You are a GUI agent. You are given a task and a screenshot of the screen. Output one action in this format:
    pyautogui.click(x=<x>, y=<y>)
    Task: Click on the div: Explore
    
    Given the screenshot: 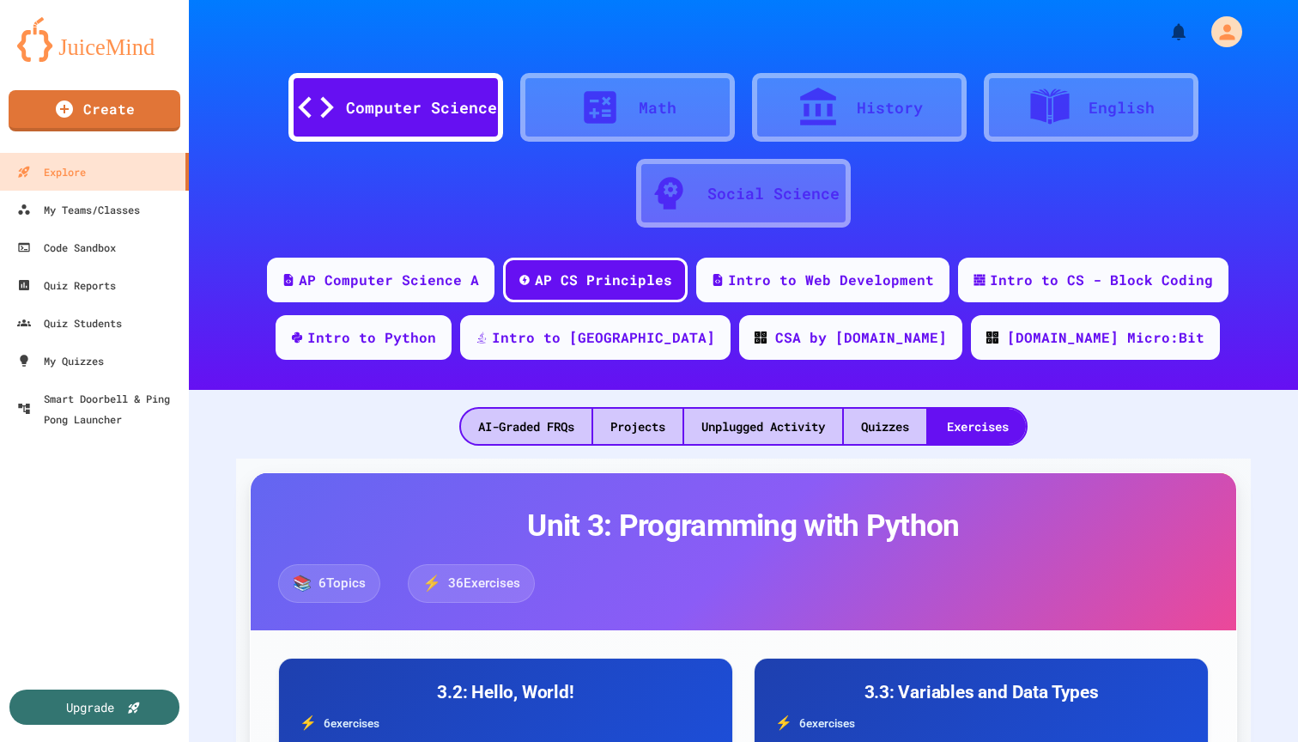 What is the action you would take?
    pyautogui.click(x=51, y=172)
    